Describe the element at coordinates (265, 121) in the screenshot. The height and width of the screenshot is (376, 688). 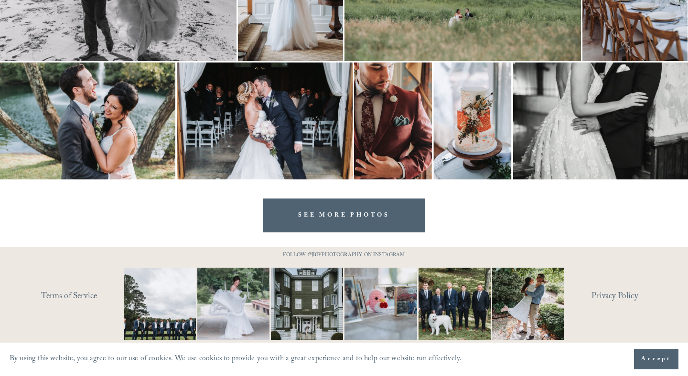
I see `img: Bride and groom kissing at wedding ceremony entrance, holding a bouquet, surrounded by guests, wi...` at that location.